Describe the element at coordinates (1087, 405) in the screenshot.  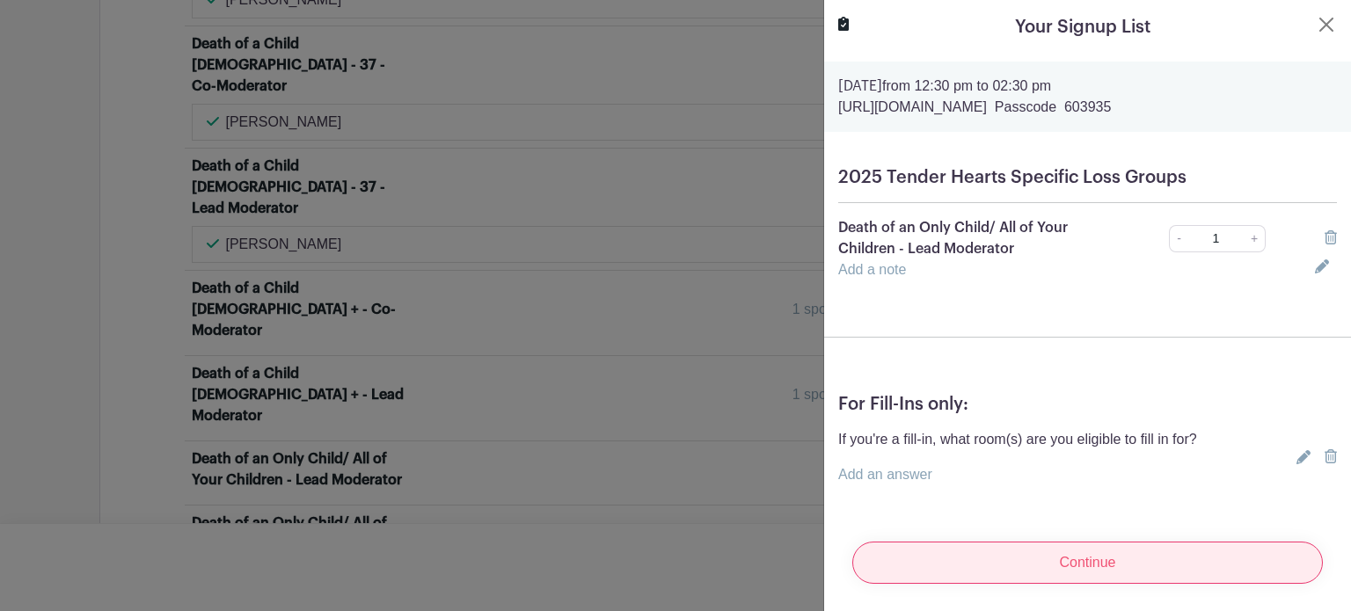
I see `h5: For Fill-Ins only:` at that location.